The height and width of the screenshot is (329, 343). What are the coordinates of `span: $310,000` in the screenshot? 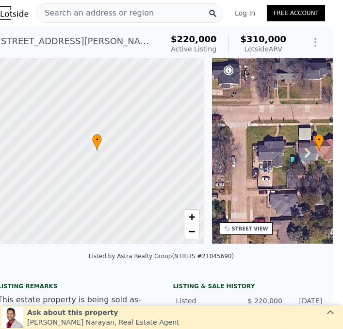 It's located at (263, 39).